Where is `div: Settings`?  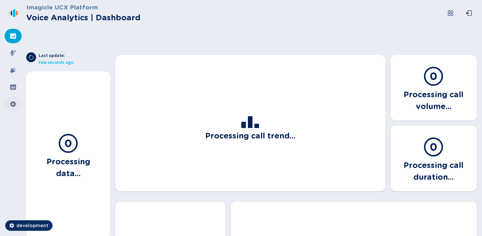 div: Settings is located at coordinates (13, 104).